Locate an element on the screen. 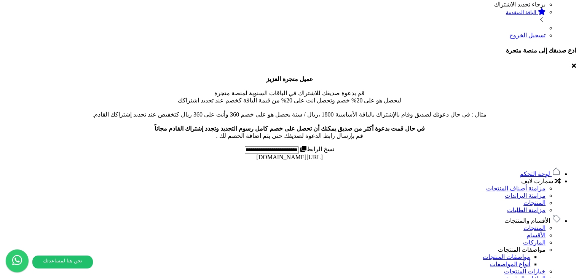  a: مزامنة البراندات is located at coordinates (524, 195).